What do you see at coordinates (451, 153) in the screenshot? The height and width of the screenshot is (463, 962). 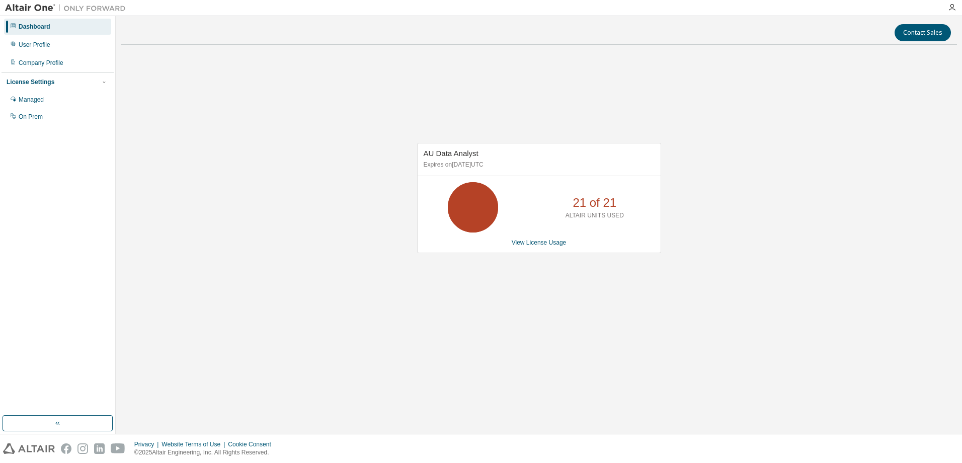 I see `span: AU Data Analyst` at bounding box center [451, 153].